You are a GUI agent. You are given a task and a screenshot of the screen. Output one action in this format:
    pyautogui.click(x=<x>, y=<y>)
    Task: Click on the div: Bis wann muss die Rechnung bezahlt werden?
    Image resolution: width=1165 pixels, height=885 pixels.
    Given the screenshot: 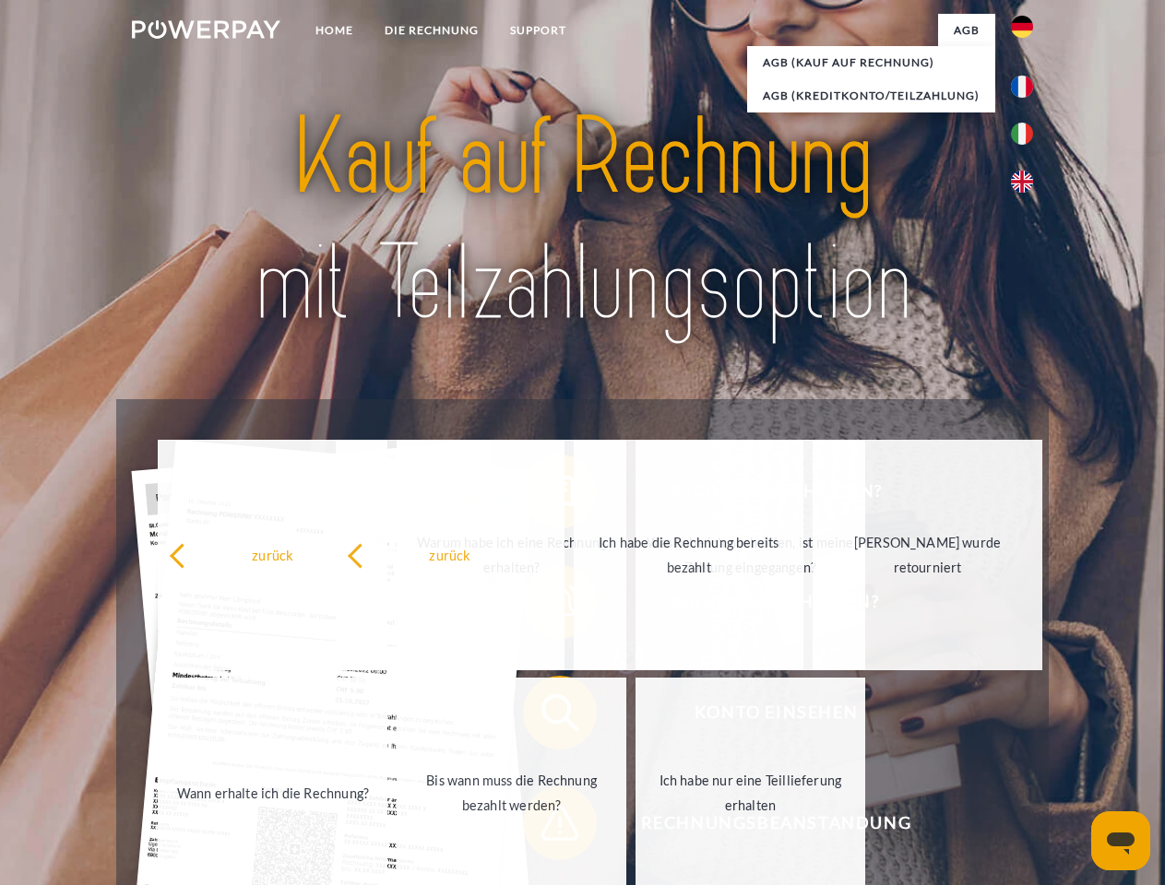 What is the action you would take?
    pyautogui.click(x=511, y=793)
    